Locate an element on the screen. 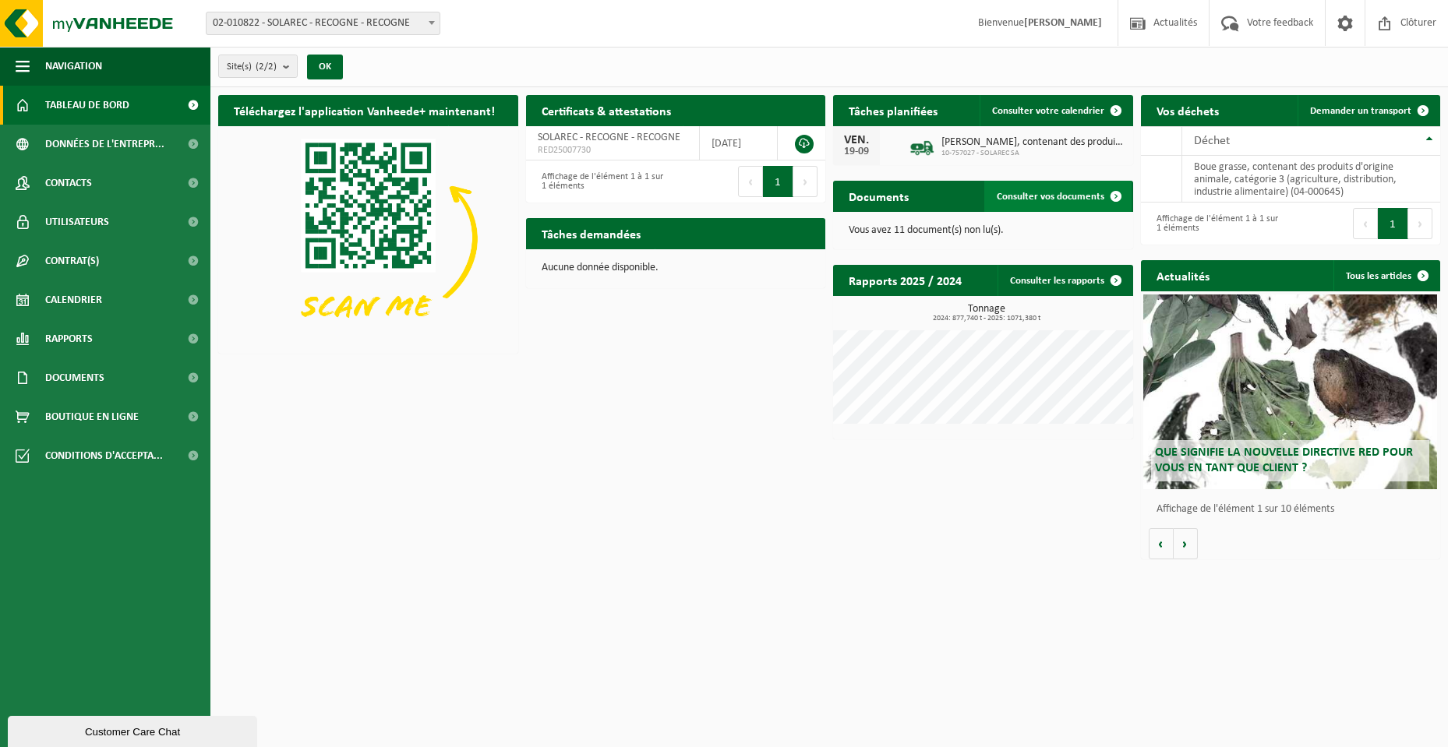  span: Site(s) is located at coordinates (252, 67).